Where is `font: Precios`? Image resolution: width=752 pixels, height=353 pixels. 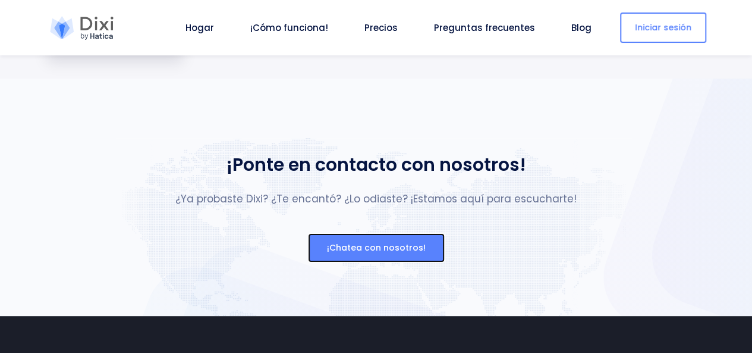 font: Precios is located at coordinates (381, 27).